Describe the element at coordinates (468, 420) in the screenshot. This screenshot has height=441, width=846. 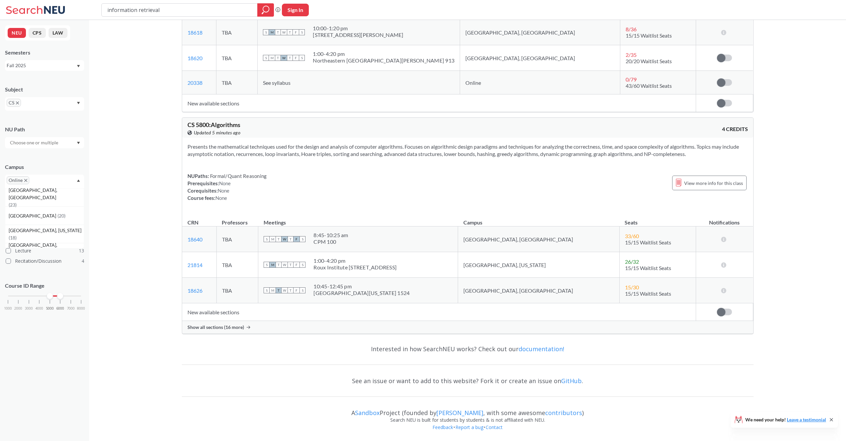
I see `div: Search NEU is built for students by students & is not affiliated with NEU.` at that location.